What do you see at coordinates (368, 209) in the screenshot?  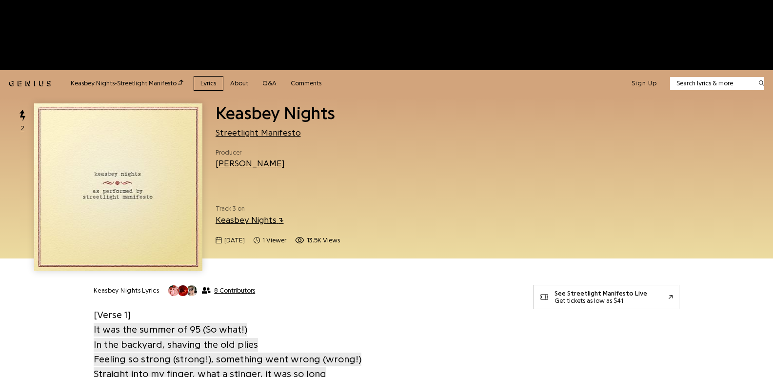 I see `span: Track 3 on` at bounding box center [368, 209].